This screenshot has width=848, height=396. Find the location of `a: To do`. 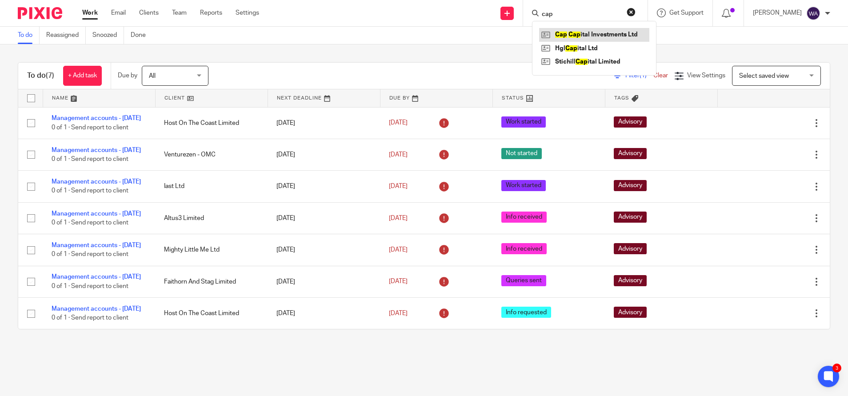

a: To do is located at coordinates (28, 35).